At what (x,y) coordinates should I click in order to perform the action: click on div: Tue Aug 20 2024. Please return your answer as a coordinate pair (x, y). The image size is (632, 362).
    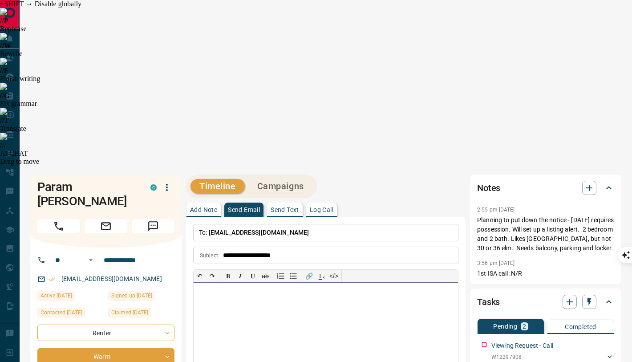
    Looking at the image, I should click on (141, 297).